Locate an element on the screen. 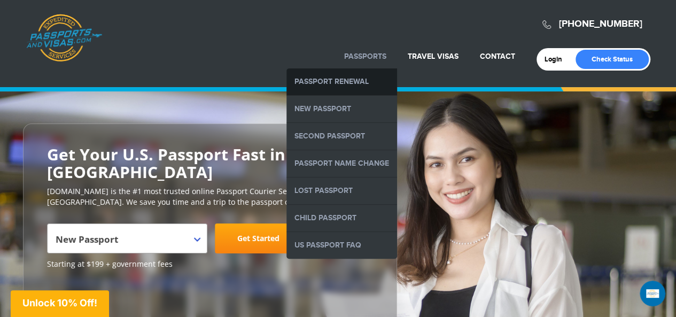  div: Unlock 10% Off! is located at coordinates (60, 304).